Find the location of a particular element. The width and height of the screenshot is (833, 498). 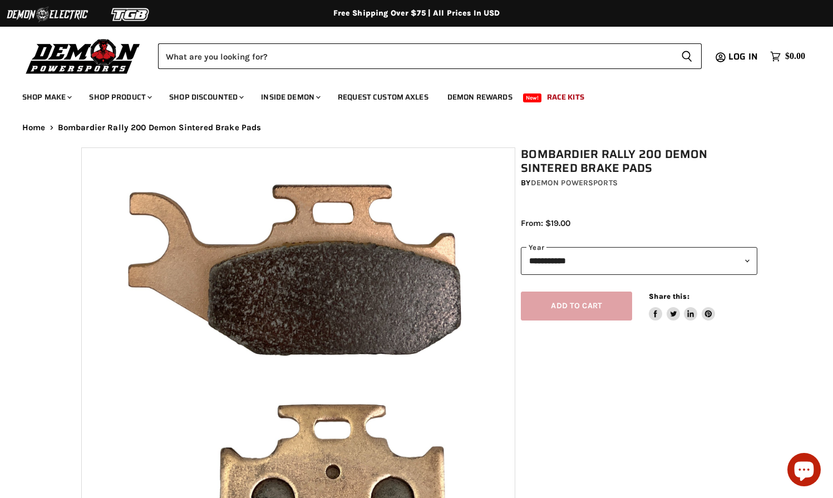

span: From: $19.00 is located at coordinates (545, 223).